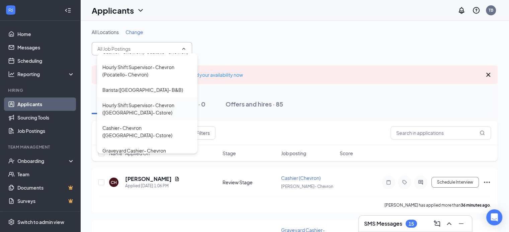 The height and width of the screenshot is (232, 509). What do you see at coordinates (46, 74) in the screenshot?
I see `div: Reporting` at bounding box center [46, 74].